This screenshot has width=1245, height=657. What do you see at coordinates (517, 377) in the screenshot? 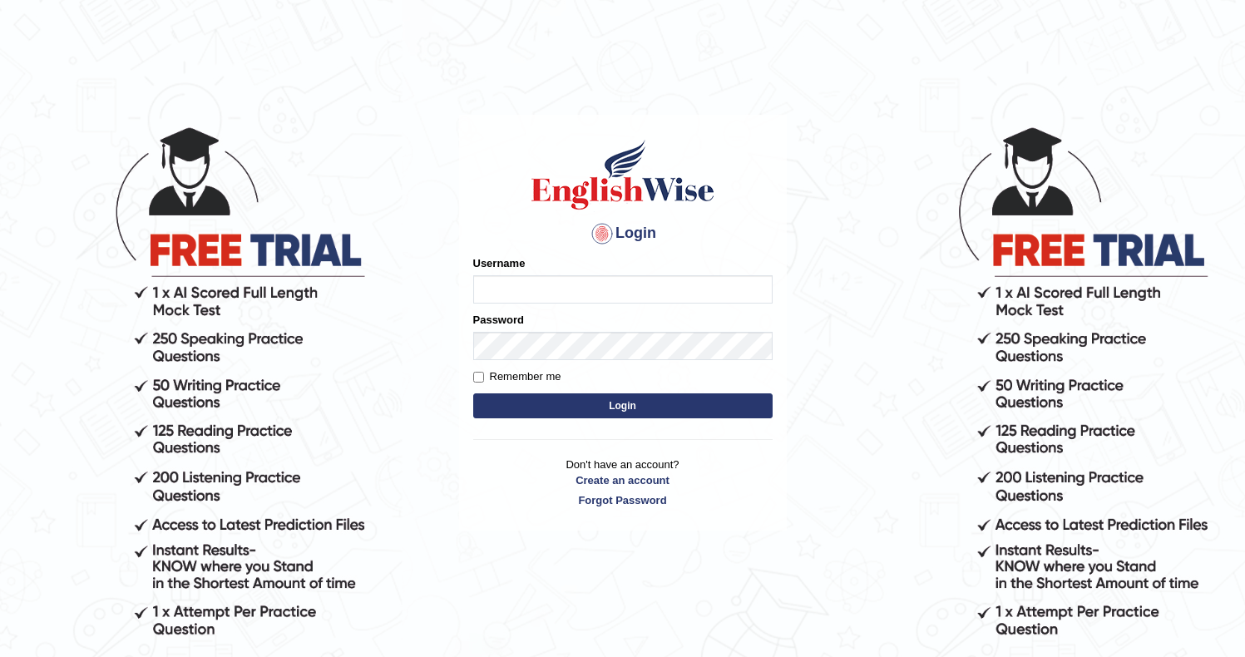
I see `label: Remember me` at bounding box center [517, 377].